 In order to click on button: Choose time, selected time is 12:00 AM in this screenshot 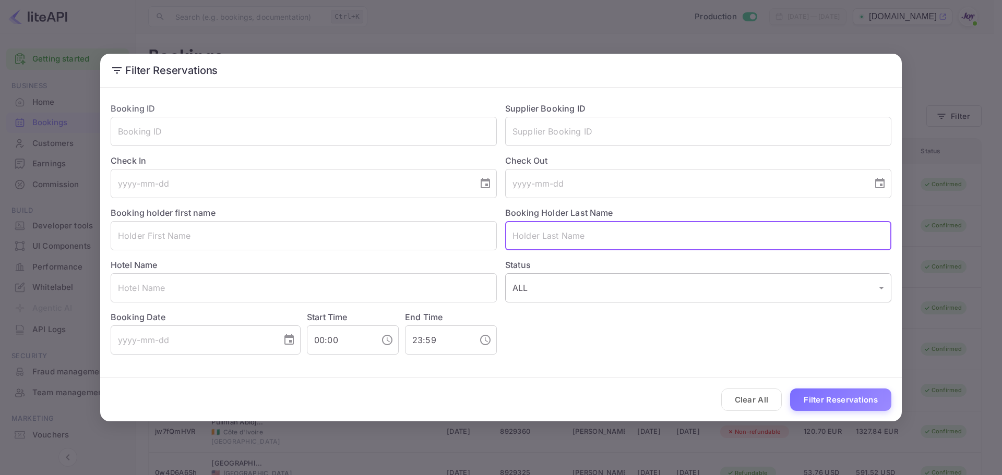, I will do `click(387, 340)`.